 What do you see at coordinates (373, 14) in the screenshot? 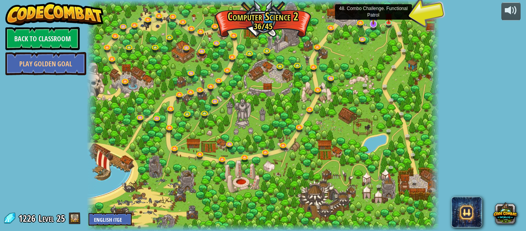
I see `img: level-banner-unstarted-subscriber.png` at bounding box center [373, 14].